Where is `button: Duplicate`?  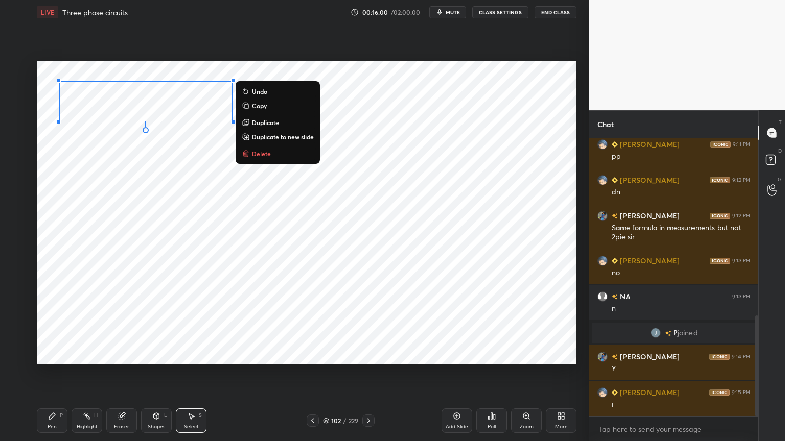
button: Duplicate is located at coordinates (277, 123).